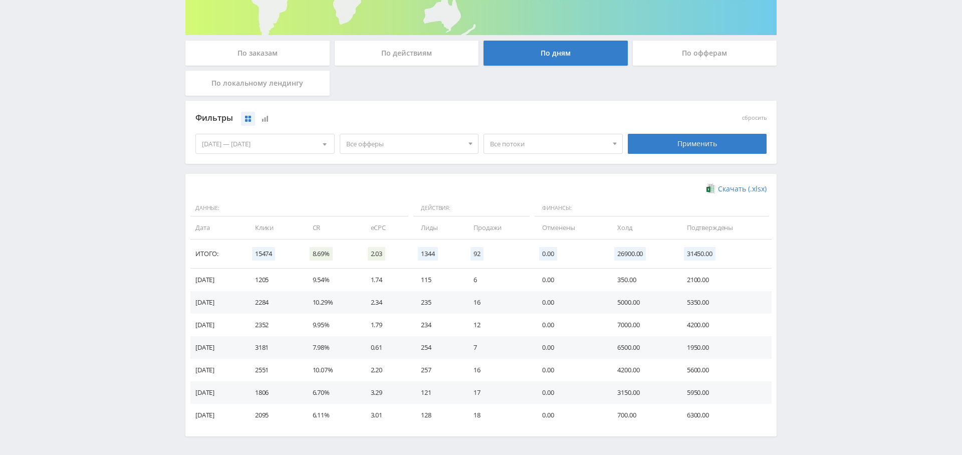  What do you see at coordinates (630, 254) in the screenshot?
I see `span: 26900.00` at bounding box center [630, 254].